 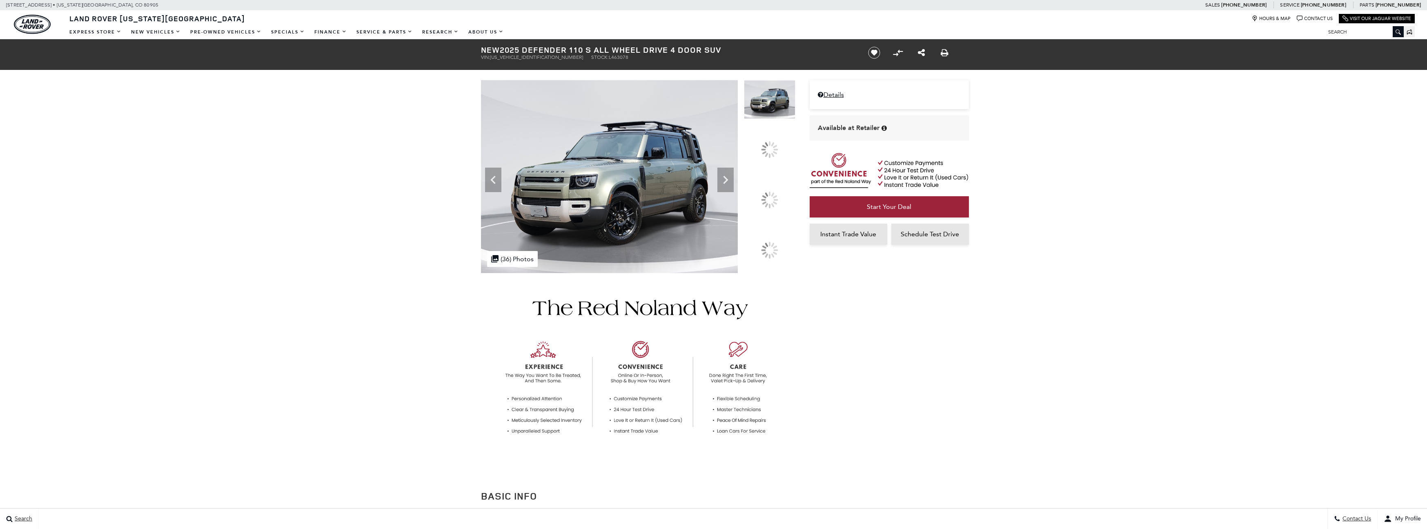 What do you see at coordinates (288, 32) in the screenshot?
I see `a: Specials` at bounding box center [288, 32].